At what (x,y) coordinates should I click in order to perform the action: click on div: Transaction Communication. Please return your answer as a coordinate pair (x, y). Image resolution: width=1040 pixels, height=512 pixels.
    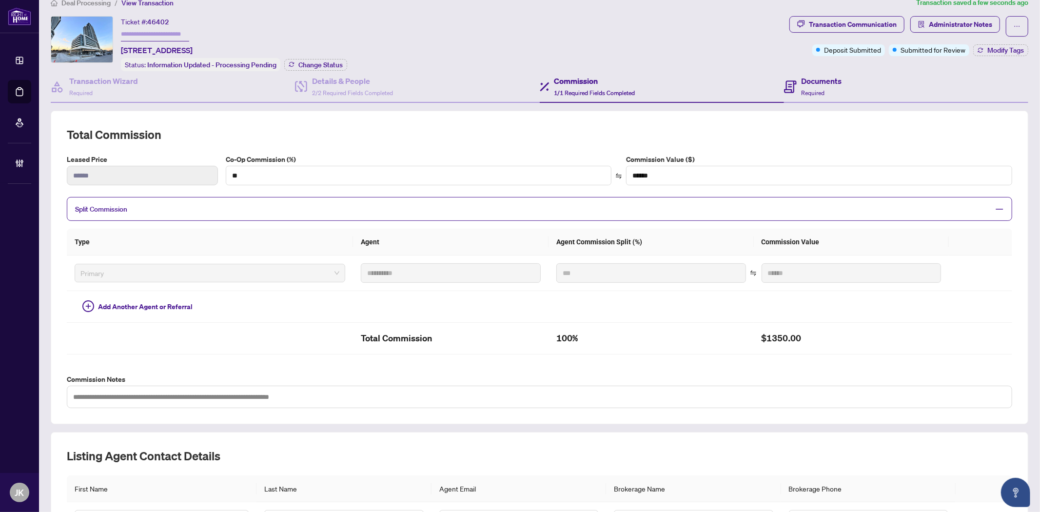
    Looking at the image, I should click on (853, 24).